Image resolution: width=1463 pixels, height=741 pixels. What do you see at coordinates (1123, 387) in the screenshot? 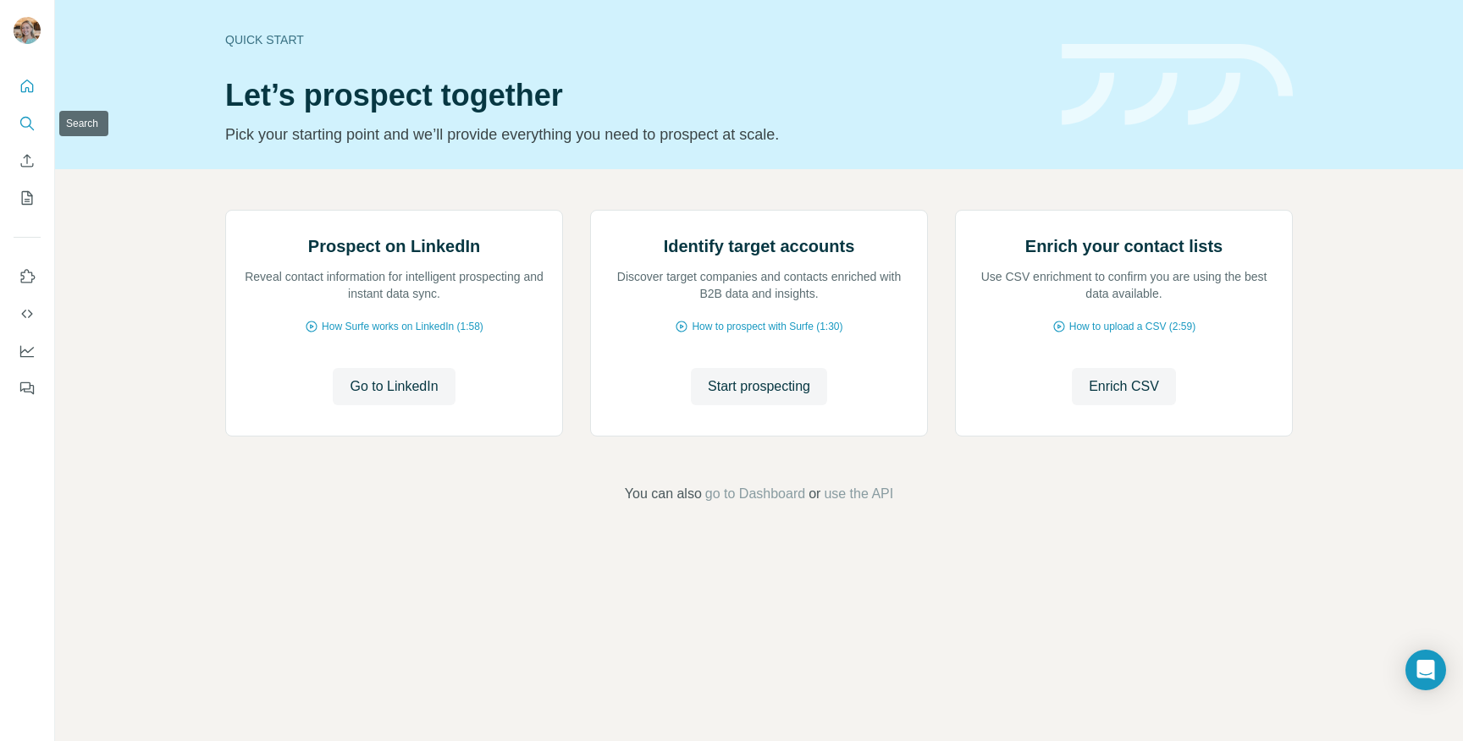
I see `span: Enrich CSV` at bounding box center [1123, 387].